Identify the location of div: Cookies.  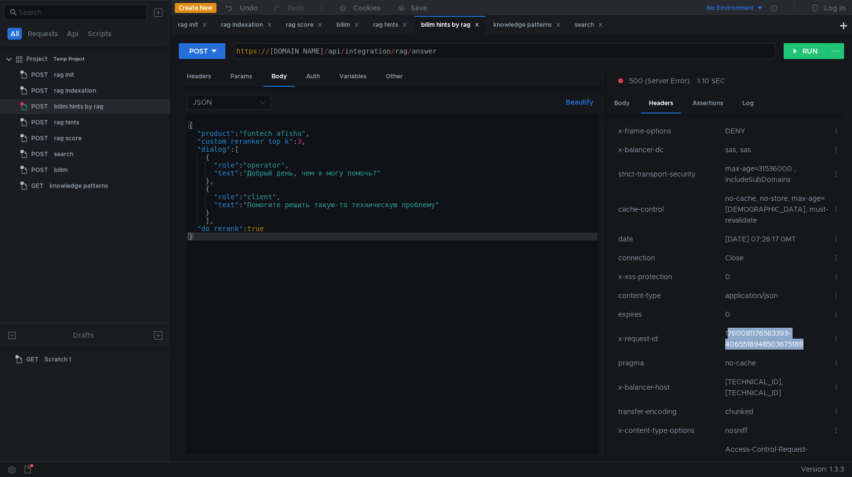
(367, 8).